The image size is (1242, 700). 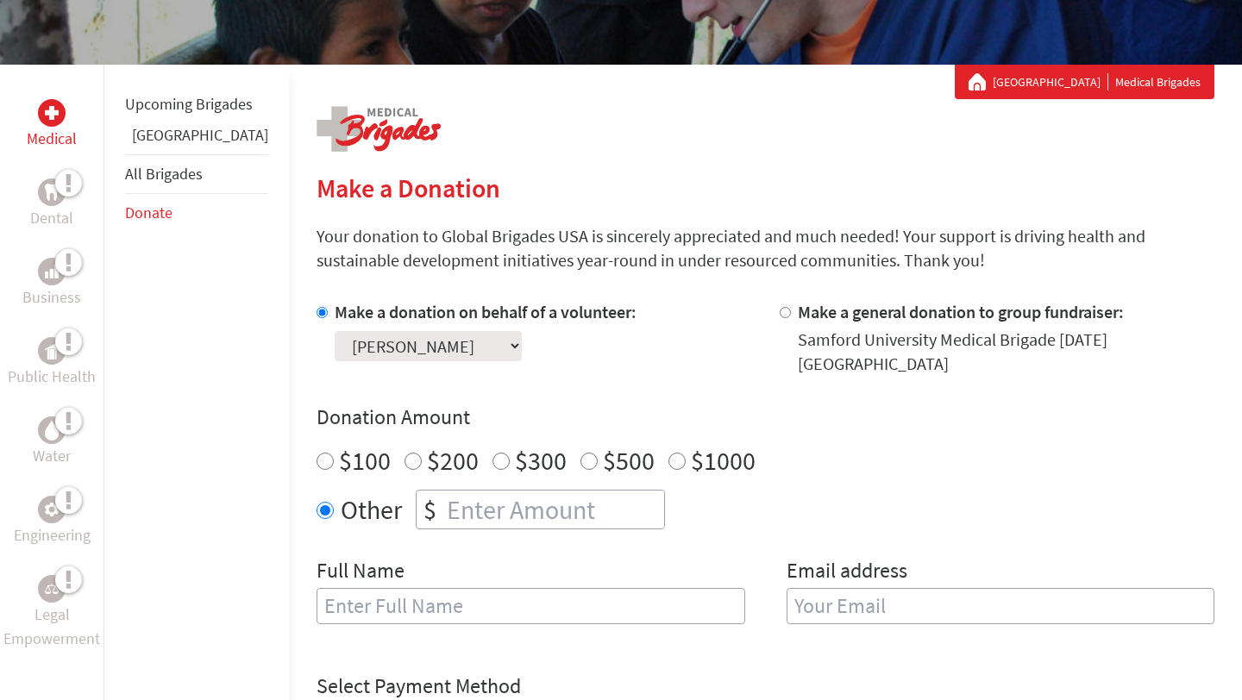 I want to click on img: Legal Empowerment, so click(x=52, y=589).